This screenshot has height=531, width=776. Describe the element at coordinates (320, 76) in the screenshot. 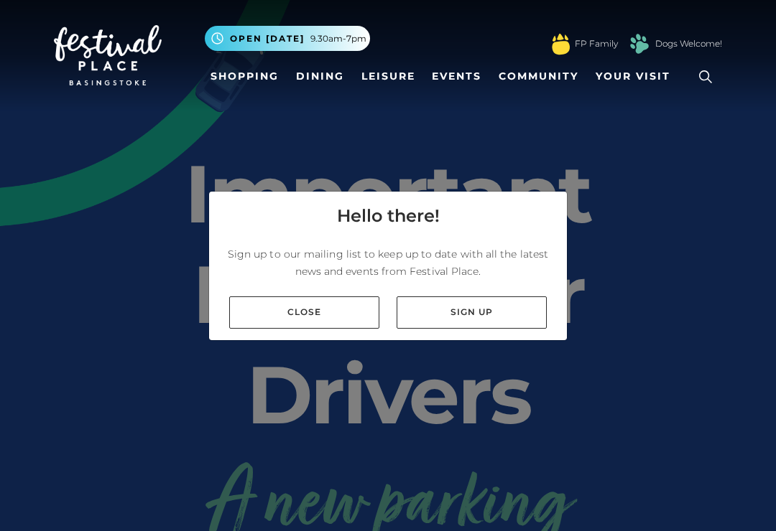

I see `a: Dining` at that location.